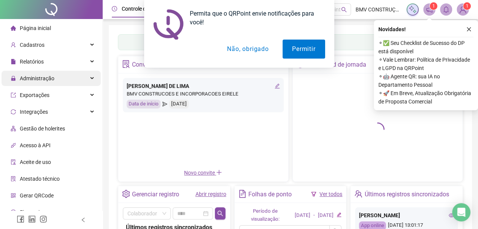  Describe the element at coordinates (13, 112) in the screenshot. I see `span: sync` at that location.